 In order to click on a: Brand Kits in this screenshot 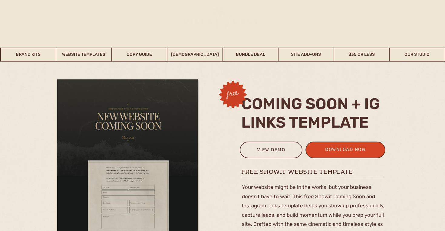, I will do `click(28, 54)`.